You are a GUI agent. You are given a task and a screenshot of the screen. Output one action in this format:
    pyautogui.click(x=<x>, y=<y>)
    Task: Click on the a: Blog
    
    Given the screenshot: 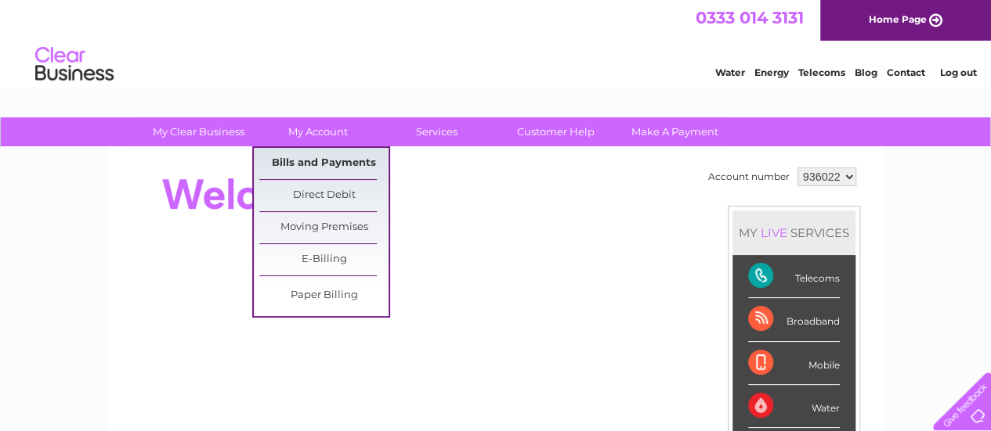 What is the action you would take?
    pyautogui.click(x=865, y=72)
    